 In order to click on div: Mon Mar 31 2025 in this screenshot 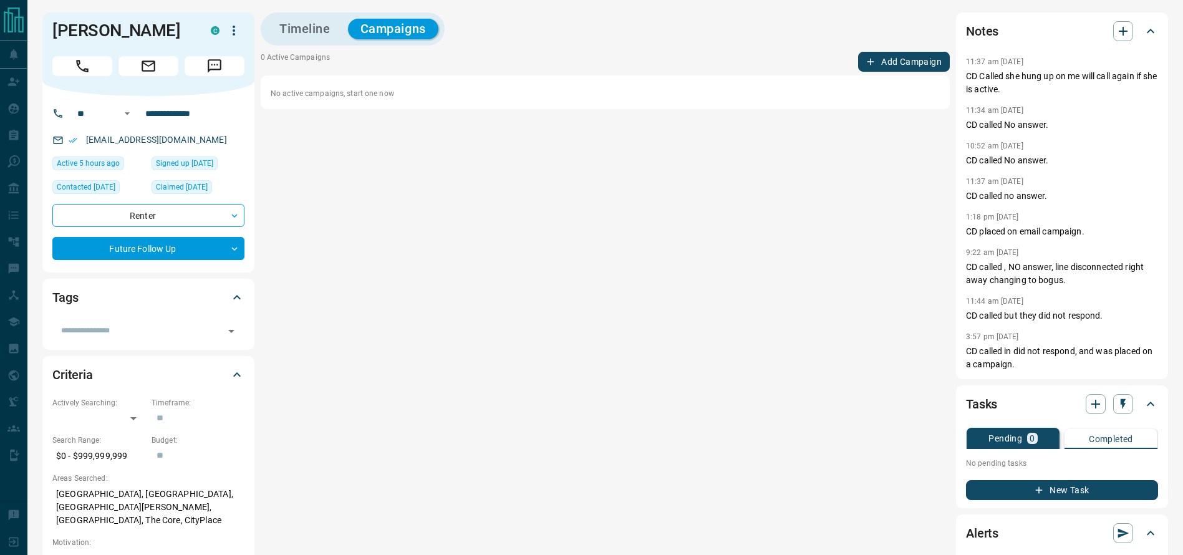, I will do `click(99, 189)`.